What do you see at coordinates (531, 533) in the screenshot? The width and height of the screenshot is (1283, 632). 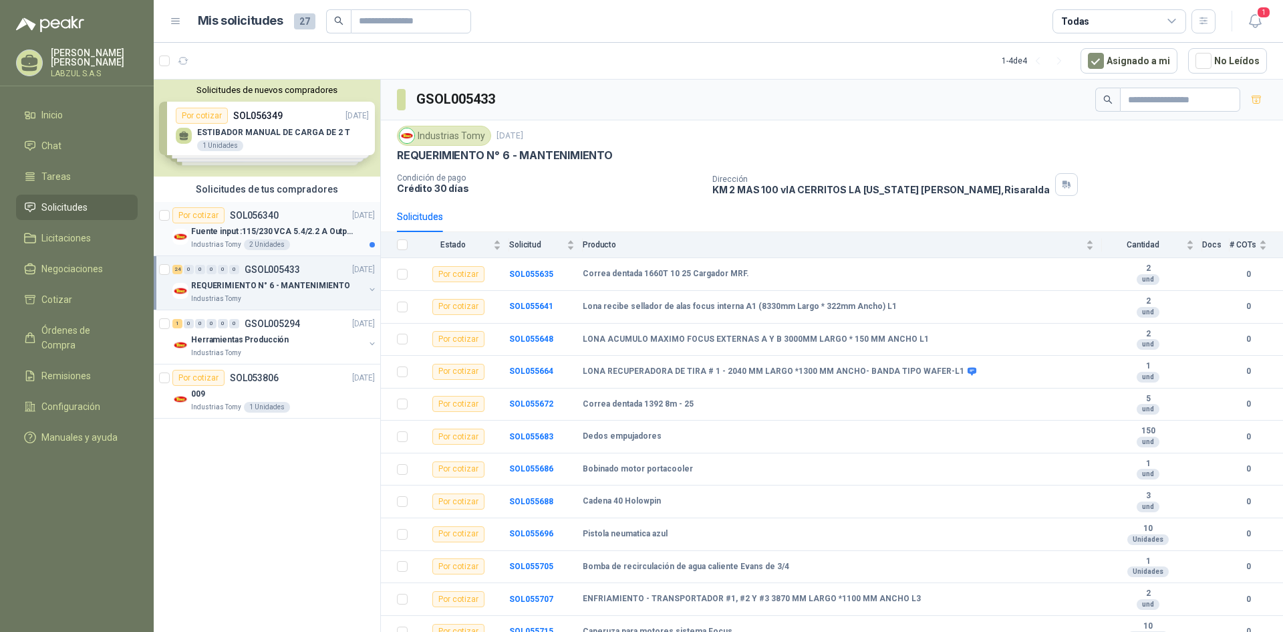 I see `b: SOL055696` at bounding box center [531, 533].